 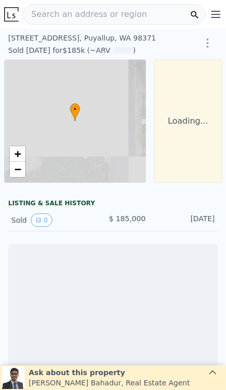 I want to click on div: Ask about this property, so click(x=109, y=373).